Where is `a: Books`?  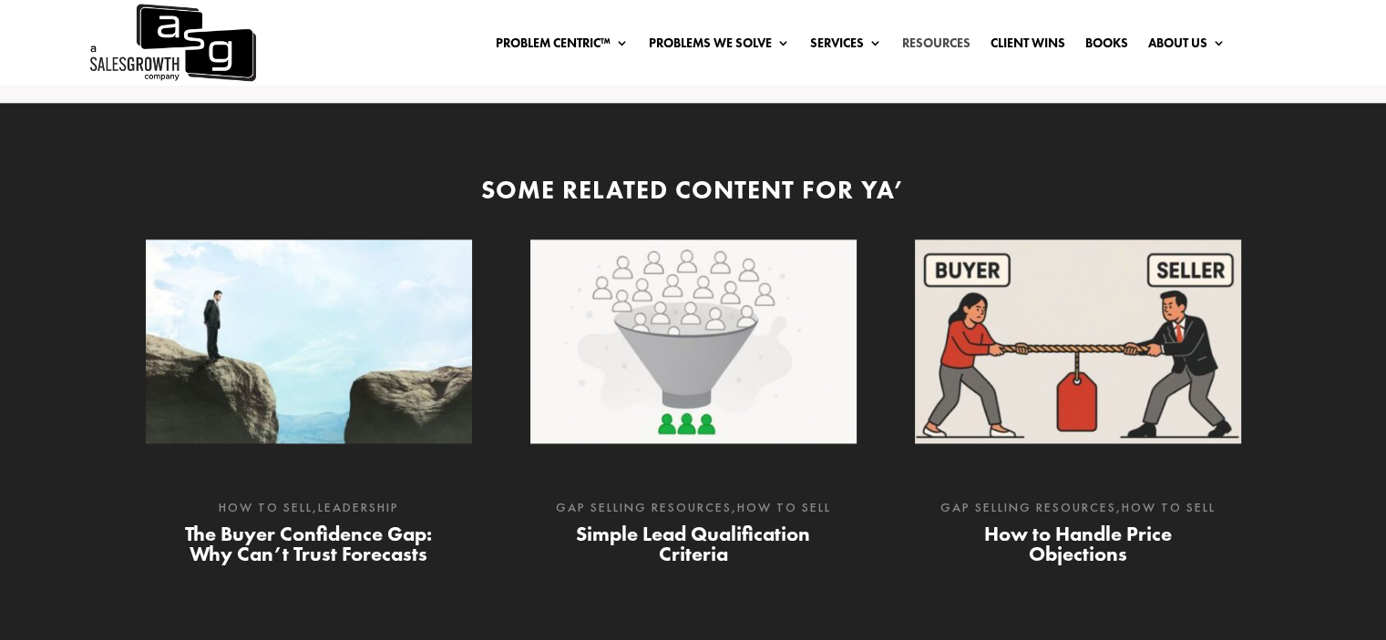 a: Books is located at coordinates (1106, 46).